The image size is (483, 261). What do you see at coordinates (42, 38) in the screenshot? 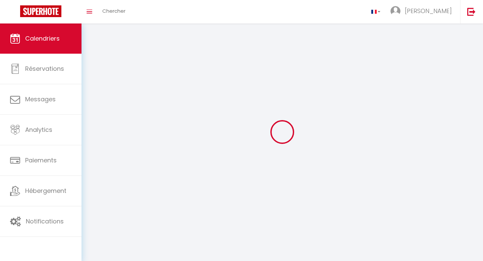
I see `span: Calendriers` at bounding box center [42, 38].